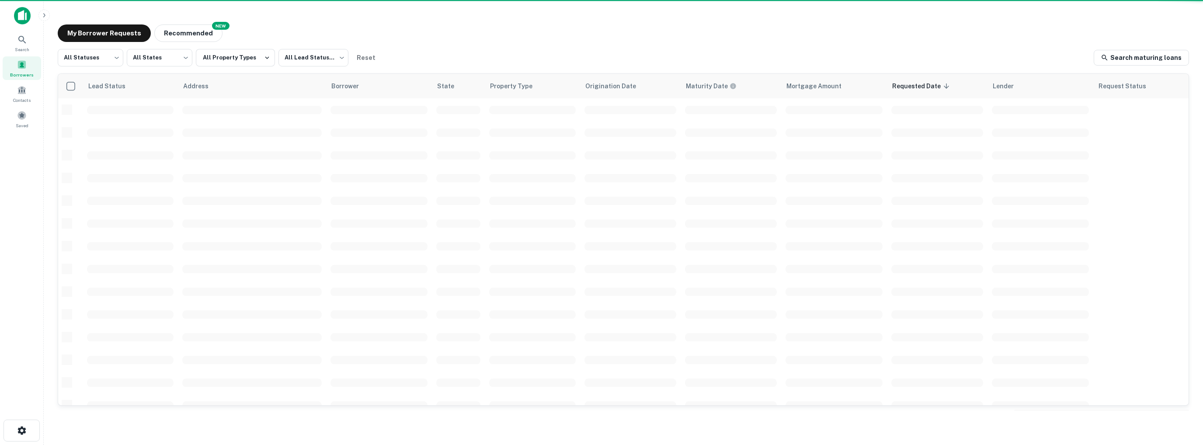 The width and height of the screenshot is (1203, 445). I want to click on th: Maturity dates displayed may be estimated. Please contact the lender for the most accurate maturi..., so click(731, 86).